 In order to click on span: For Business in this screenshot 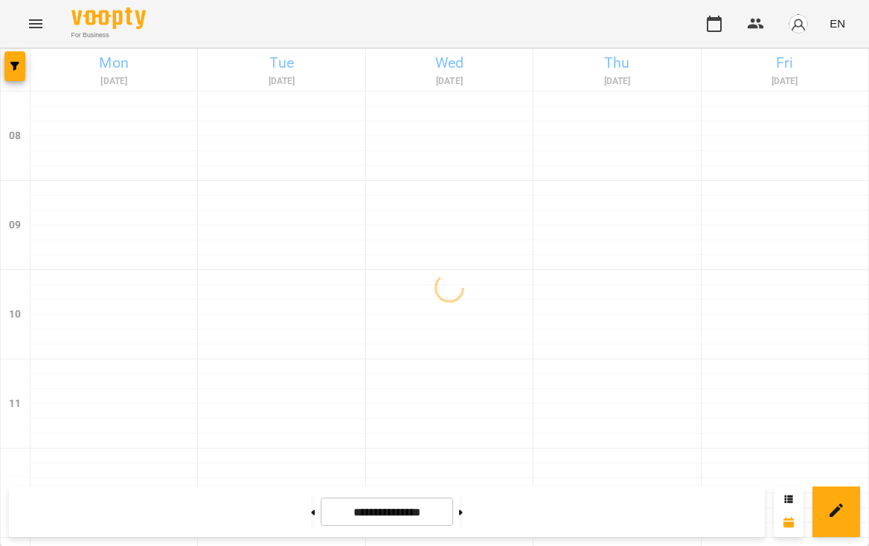, I will do `click(109, 35)`.